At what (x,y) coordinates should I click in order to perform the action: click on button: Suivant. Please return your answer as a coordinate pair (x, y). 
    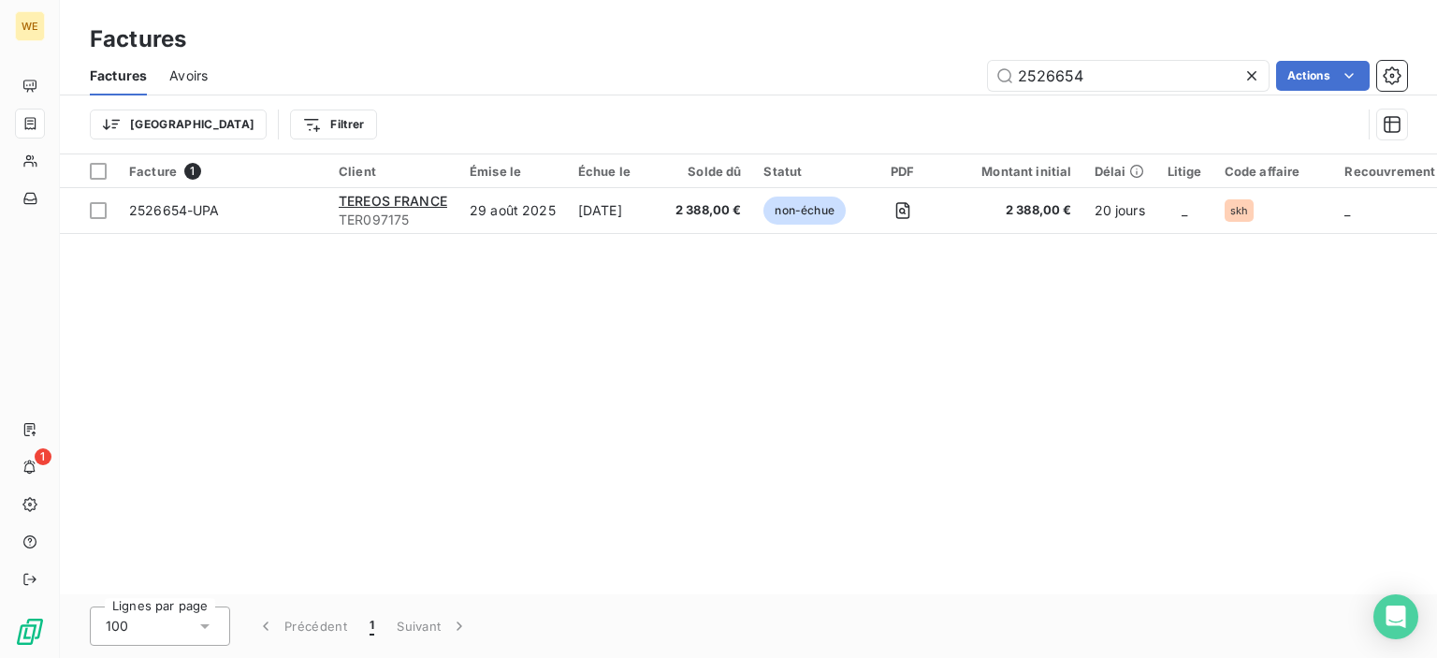
    Looking at the image, I should click on (432, 626).